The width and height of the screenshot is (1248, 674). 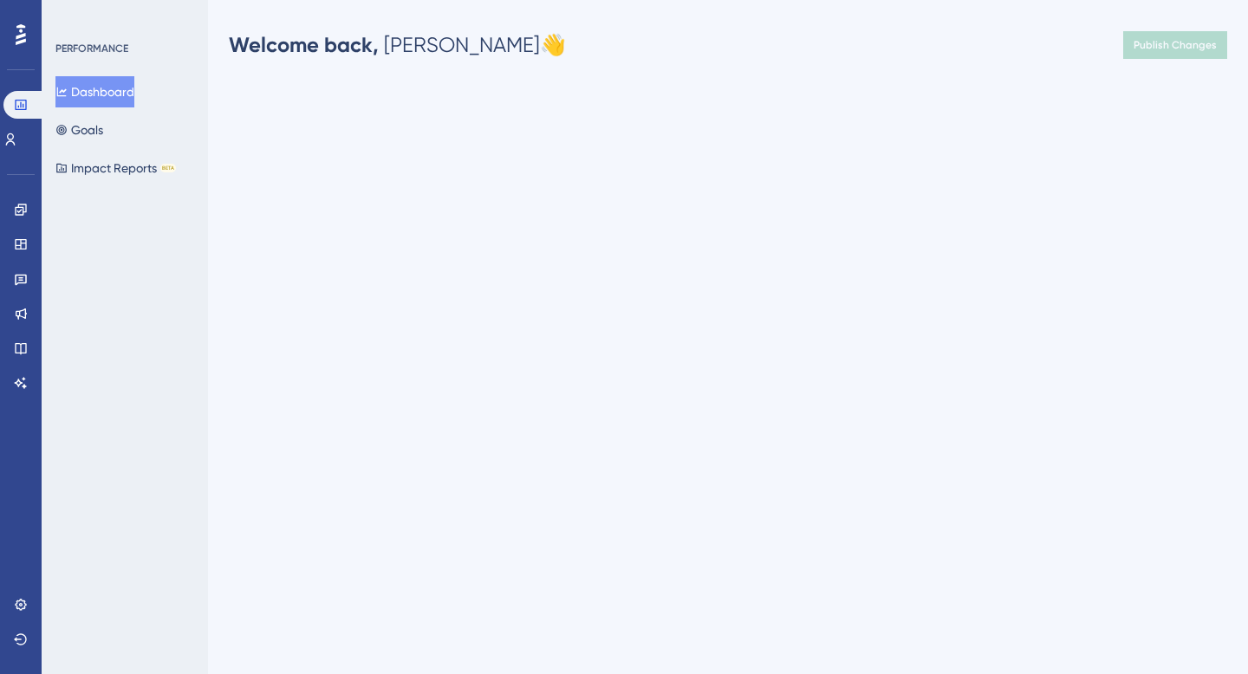 I want to click on button: Dashboard, so click(x=94, y=92).